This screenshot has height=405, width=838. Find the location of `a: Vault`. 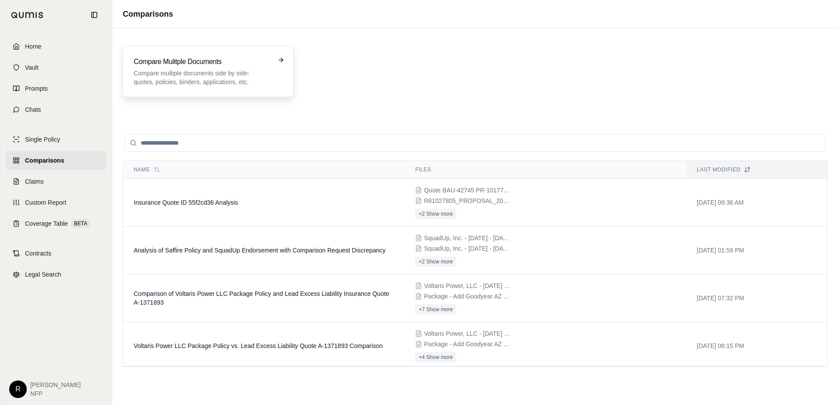

a: Vault is located at coordinates (56, 68).